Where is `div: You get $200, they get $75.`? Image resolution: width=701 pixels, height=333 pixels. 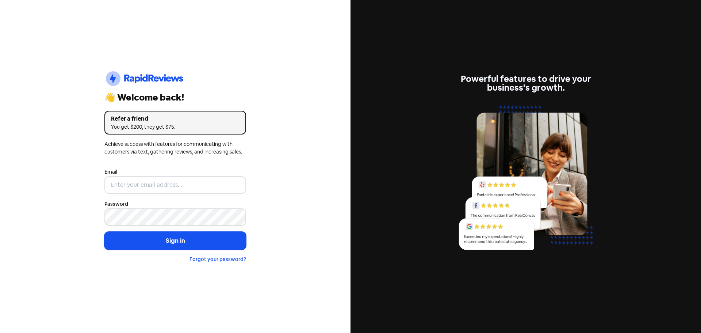 div: You get $200, they get $75. is located at coordinates (175, 127).